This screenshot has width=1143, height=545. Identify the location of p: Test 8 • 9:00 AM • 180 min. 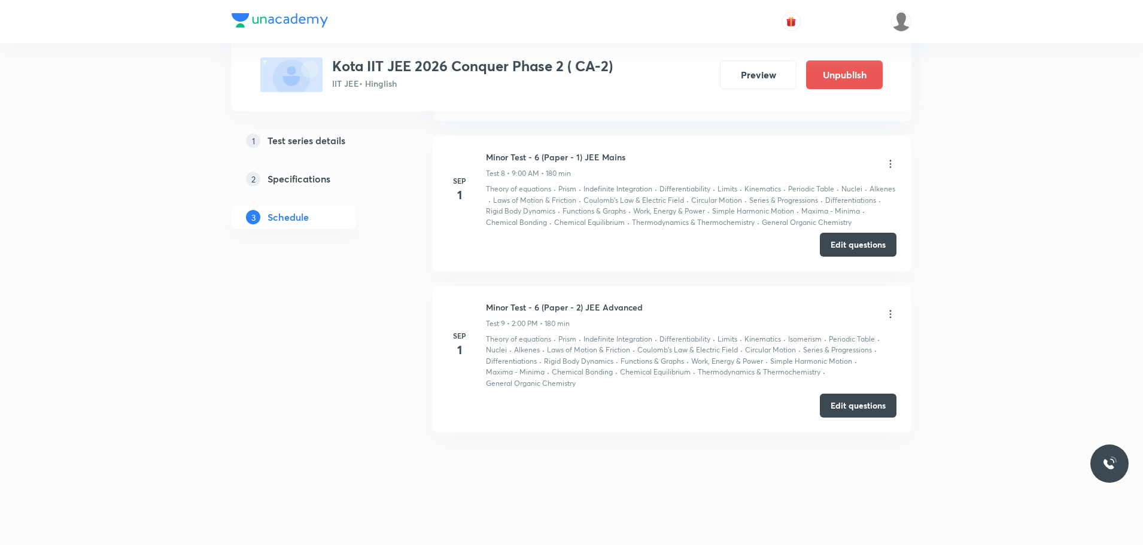
(528, 174).